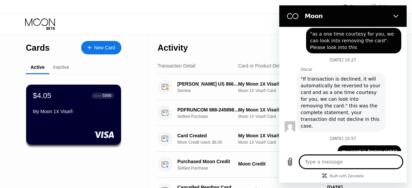 The image size is (412, 188). Describe the element at coordinates (73, 114) in the screenshot. I see `div: $4.05● ● ● ●5999My Moon 1X Visa®` at that location.